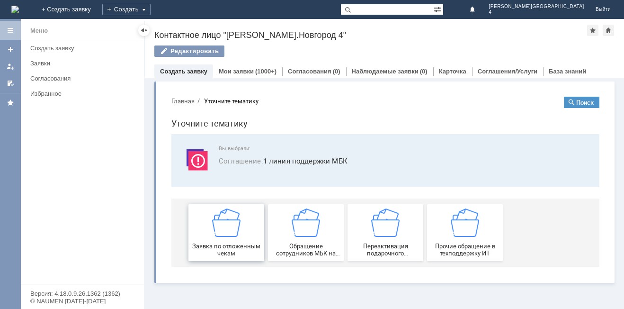 The image size is (624, 309). I want to click on button: Главная, so click(19, 12).